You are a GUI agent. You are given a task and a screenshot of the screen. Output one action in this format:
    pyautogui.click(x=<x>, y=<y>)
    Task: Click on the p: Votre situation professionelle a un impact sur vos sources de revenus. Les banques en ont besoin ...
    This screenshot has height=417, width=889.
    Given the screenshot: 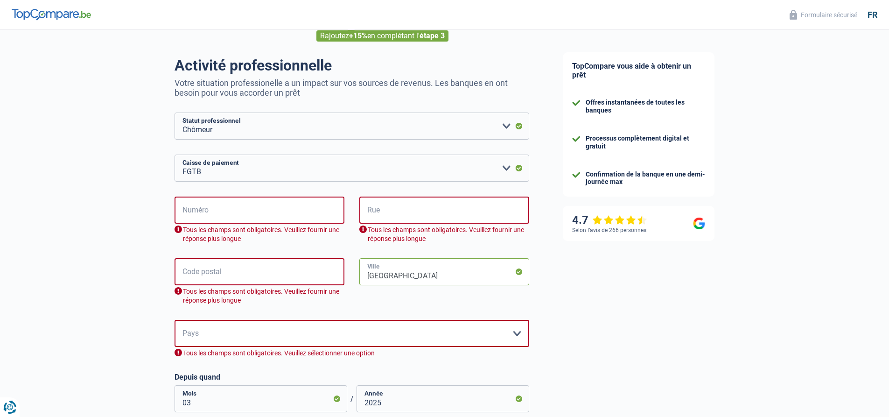 What is the action you would take?
    pyautogui.click(x=352, y=88)
    